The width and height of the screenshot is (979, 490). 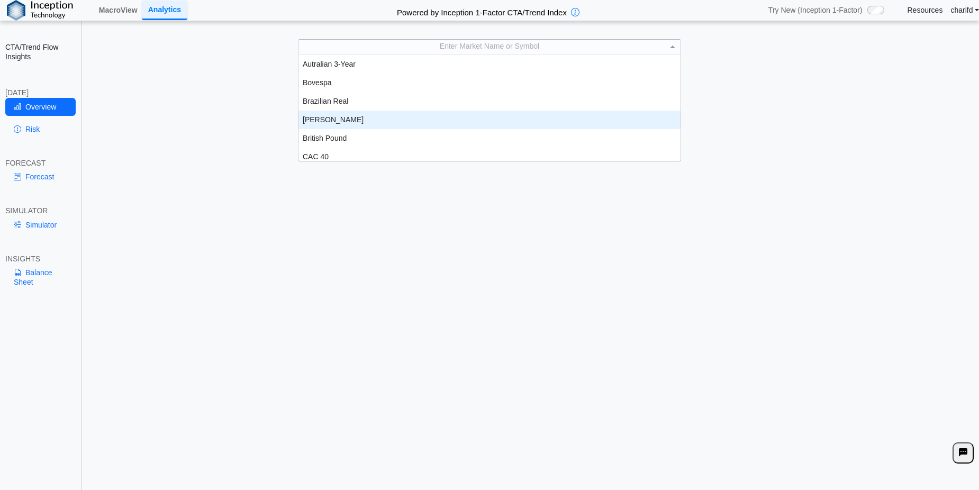 I want to click on a: Resources, so click(x=924, y=10).